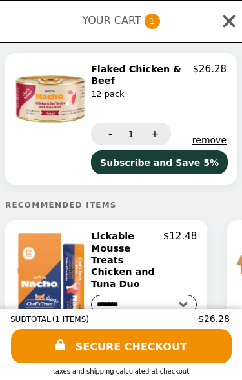  Describe the element at coordinates (52, 99) in the screenshot. I see `img: Flaked Chicken & Beef` at that location.